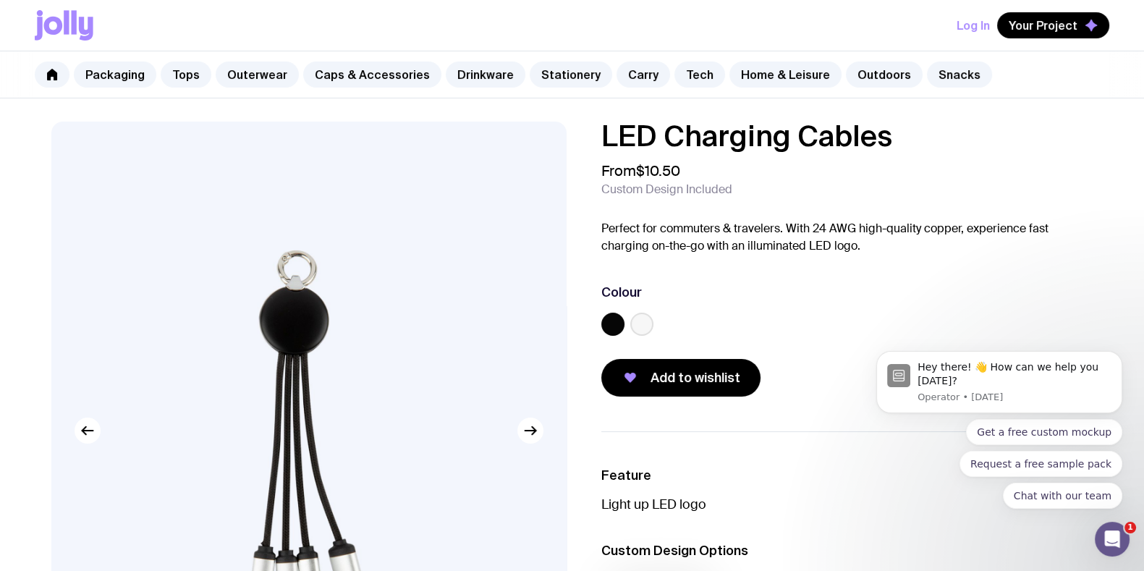  Describe the element at coordinates (486, 75) in the screenshot. I see `a: Drinkware` at that location.